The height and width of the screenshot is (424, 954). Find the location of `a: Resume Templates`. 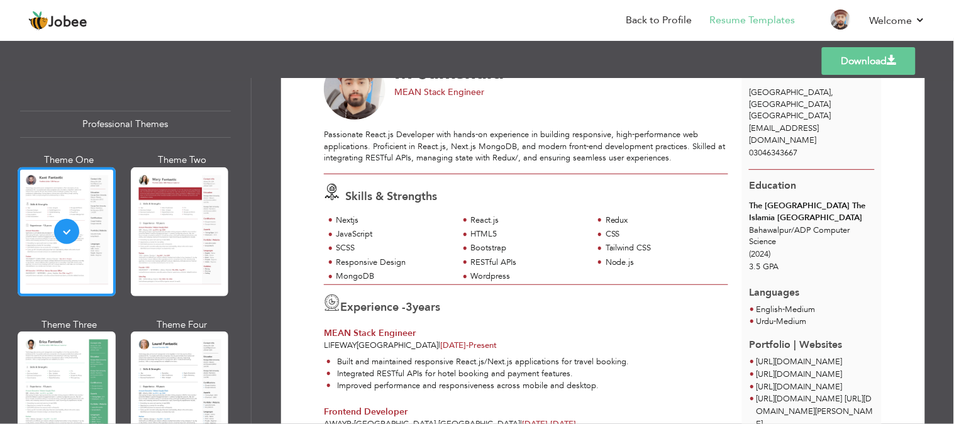

a: Resume Templates is located at coordinates (753, 20).